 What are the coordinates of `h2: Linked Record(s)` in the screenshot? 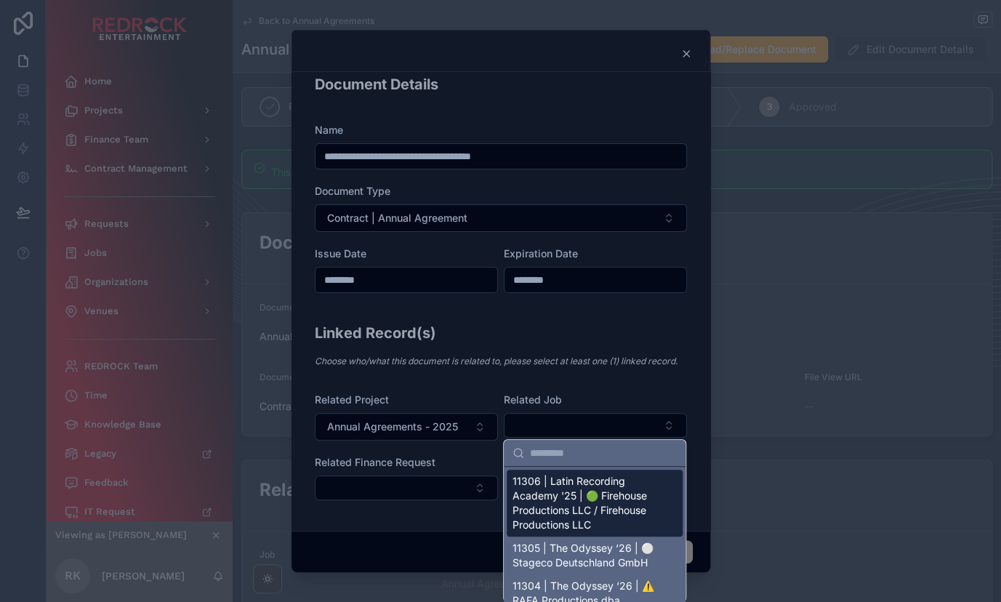 It's located at (496, 334).